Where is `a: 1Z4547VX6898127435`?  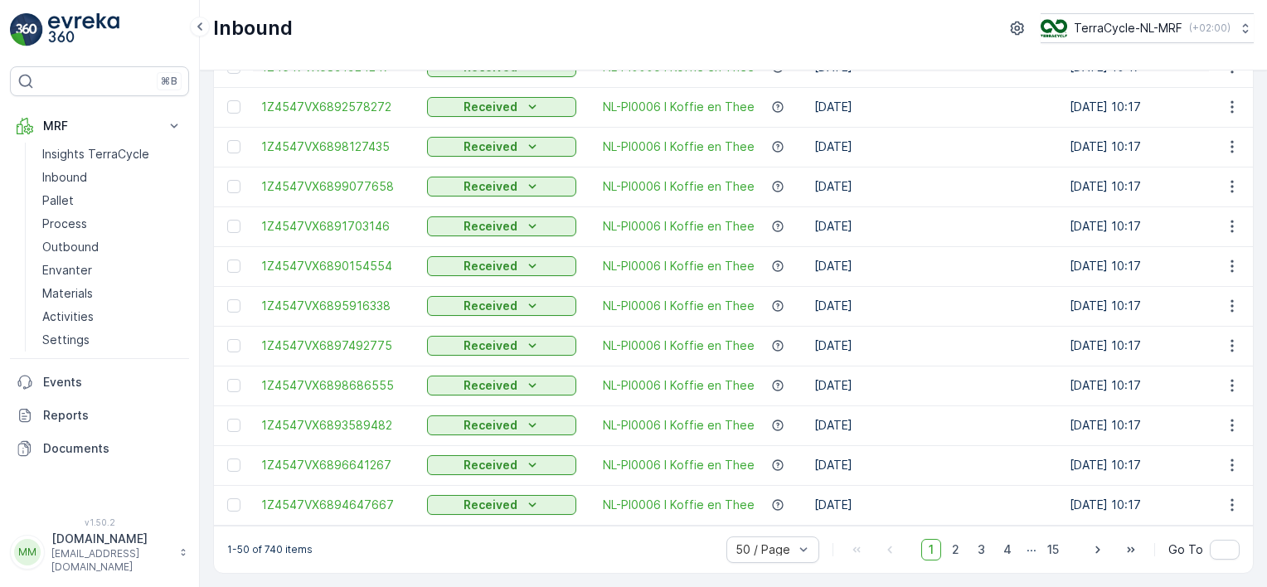
a: 1Z4547VX6898127435 is located at coordinates (336, 147).